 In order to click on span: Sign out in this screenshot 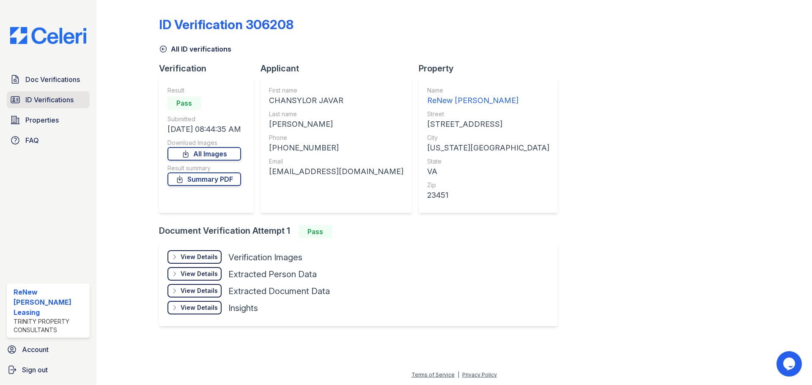, I will do `click(35, 370)`.